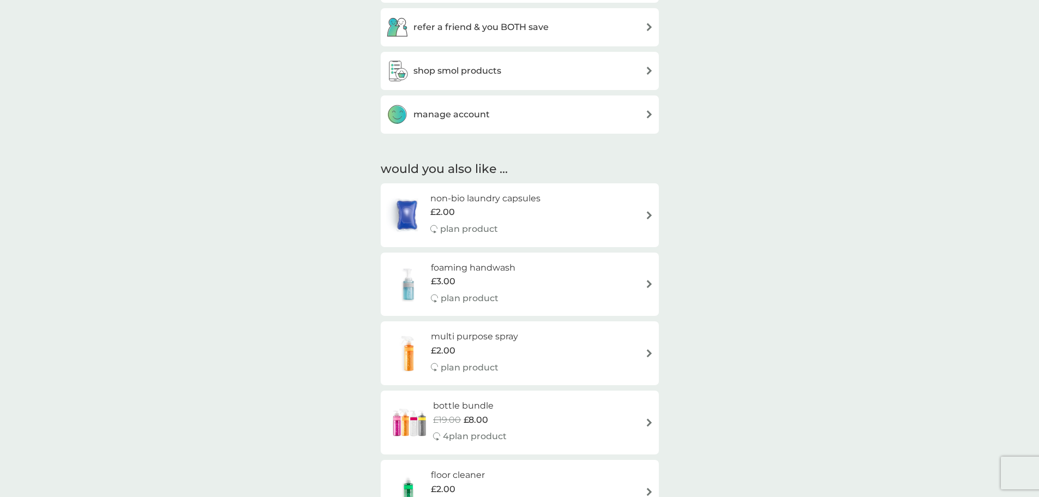  Describe the element at coordinates (447, 420) in the screenshot. I see `span: £19.00` at that location.